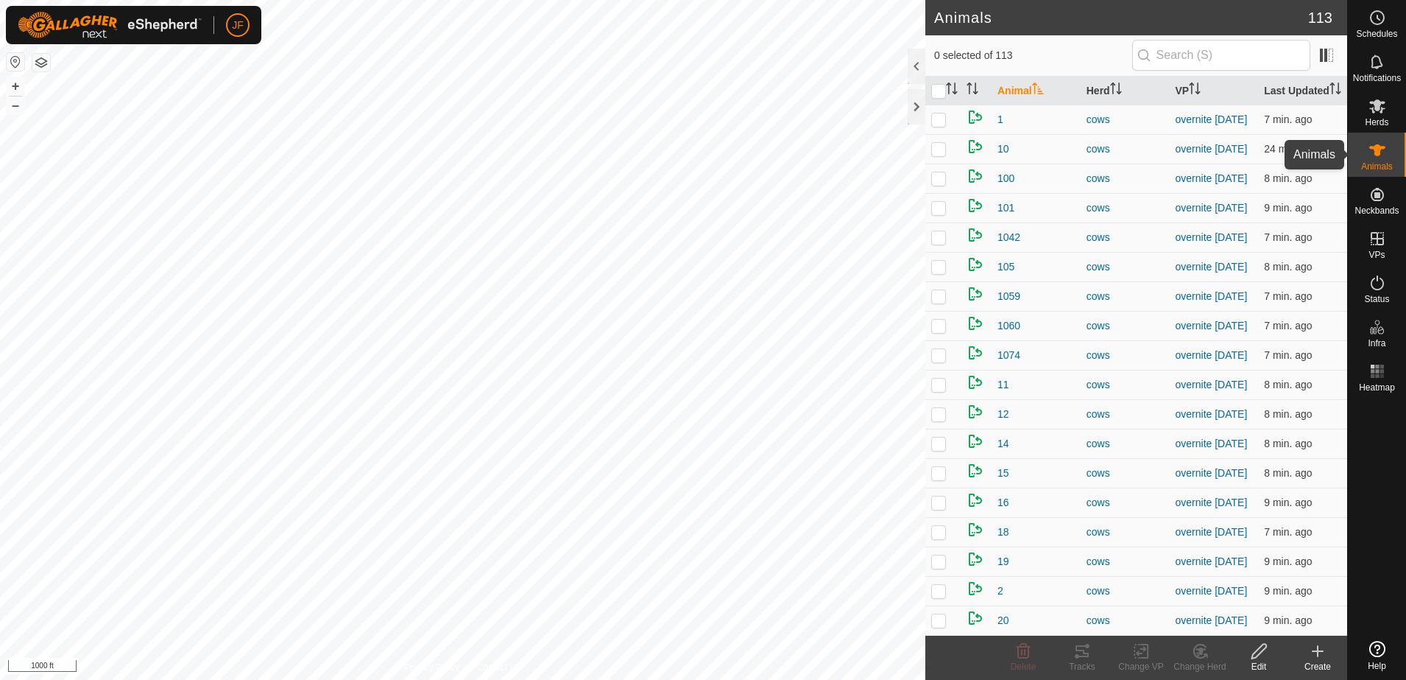  What do you see at coordinates (1377, 166) in the screenshot?
I see `span: Animals` at bounding box center [1377, 166].